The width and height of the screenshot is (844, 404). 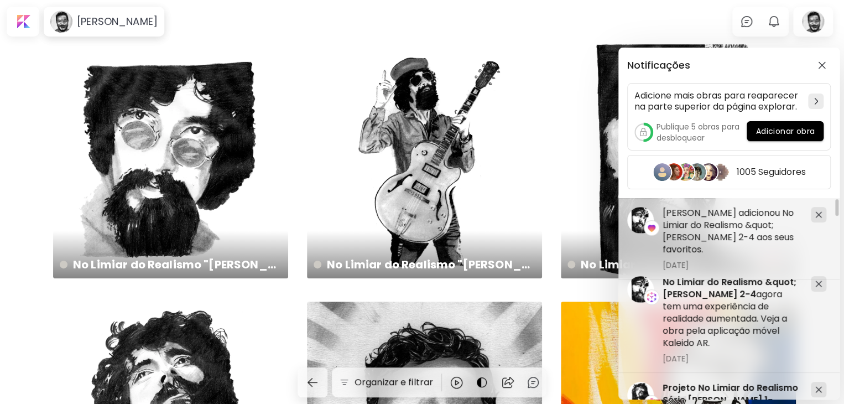 What do you see at coordinates (658, 65) in the screenshot?
I see `h5: Notificações` at bounding box center [658, 65].